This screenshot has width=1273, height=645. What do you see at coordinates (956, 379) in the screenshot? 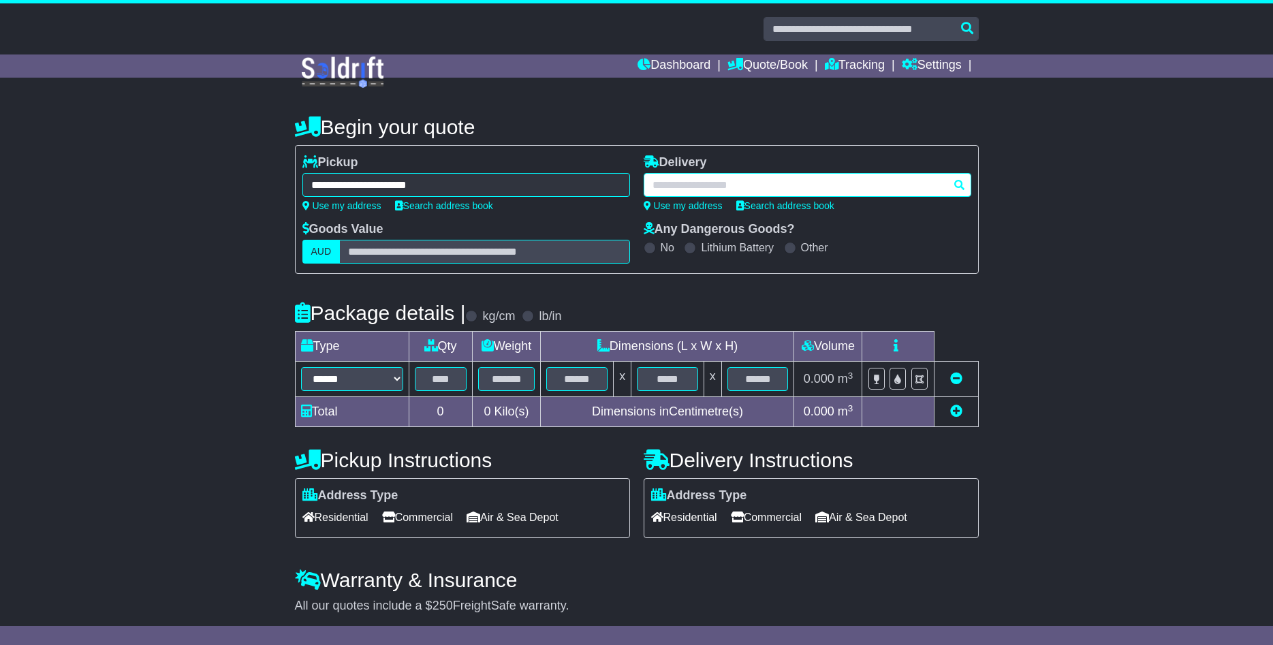
I see `a: Remove this item` at bounding box center [956, 379].